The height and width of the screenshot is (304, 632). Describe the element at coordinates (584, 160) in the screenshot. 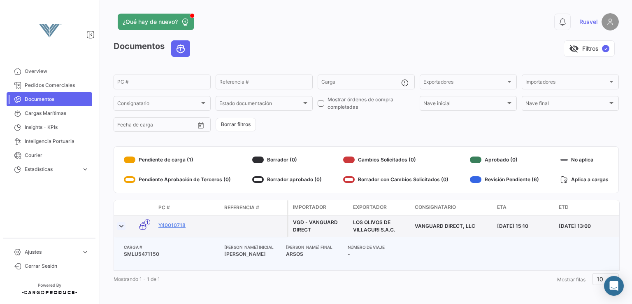

I see `div: No aplica` at that location.